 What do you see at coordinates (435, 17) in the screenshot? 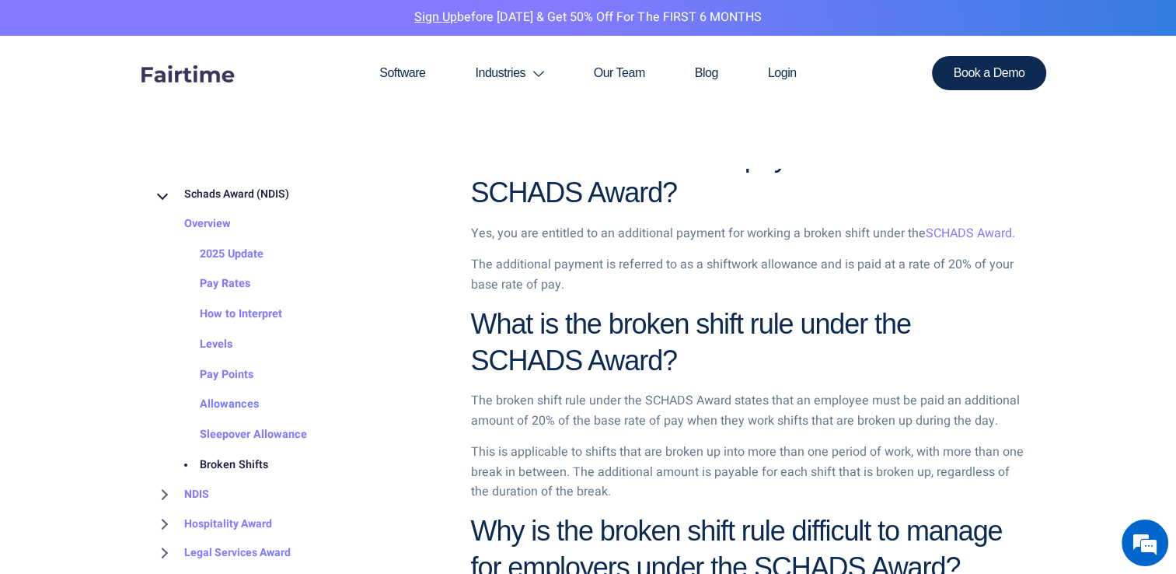
I see `a: Sign Up` at bounding box center [435, 17].